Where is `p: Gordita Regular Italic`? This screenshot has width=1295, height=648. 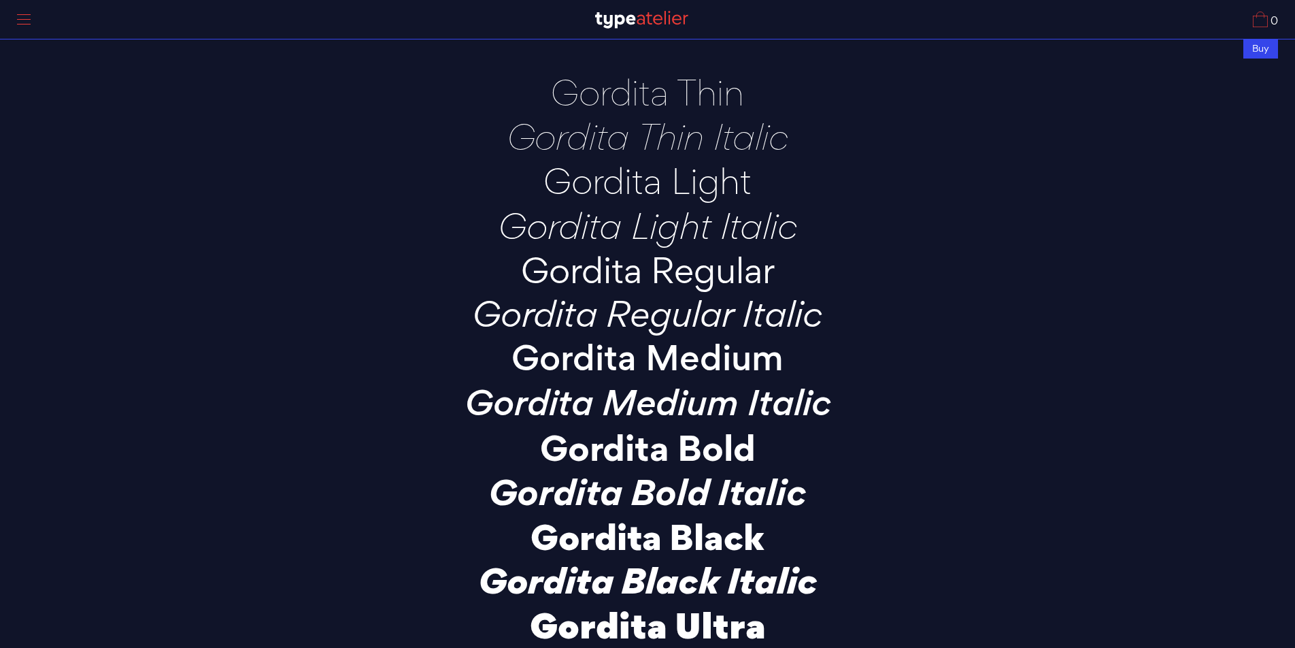 p: Gordita Regular Italic is located at coordinates (648, 314).